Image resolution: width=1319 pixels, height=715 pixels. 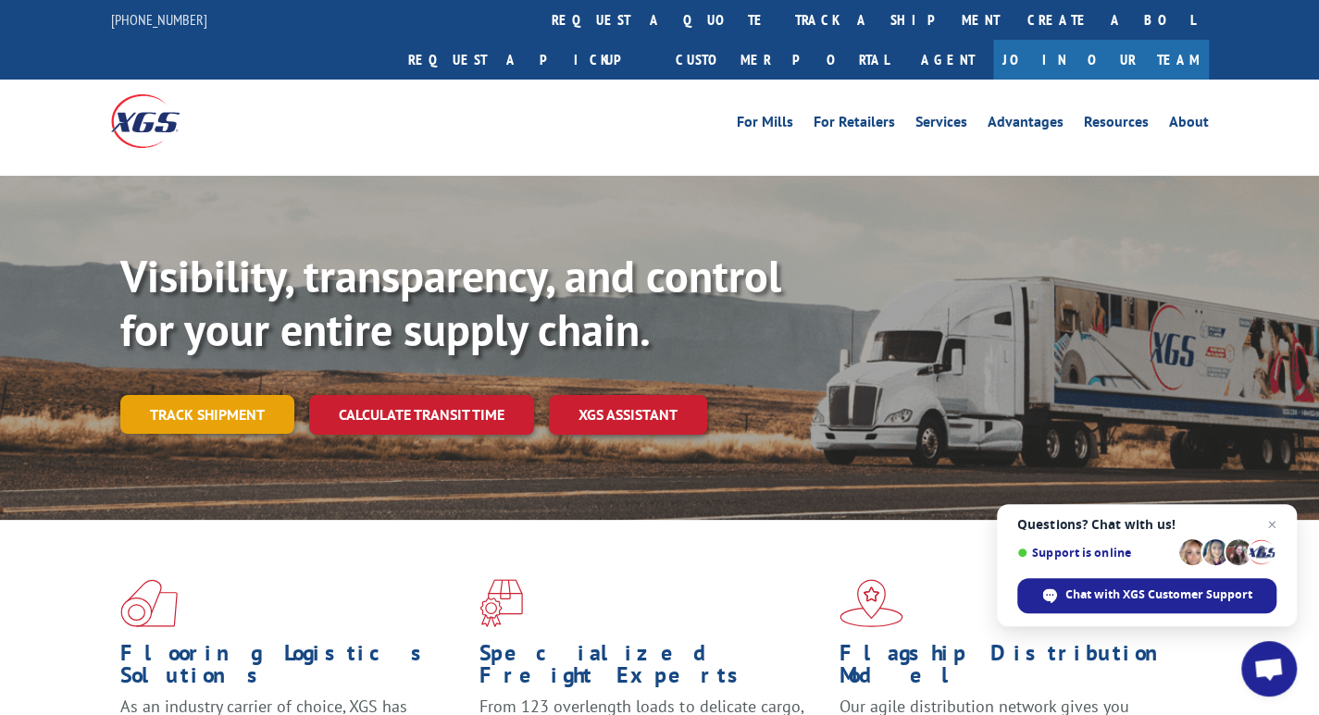 I want to click on a: Track shipment, so click(x=207, y=415).